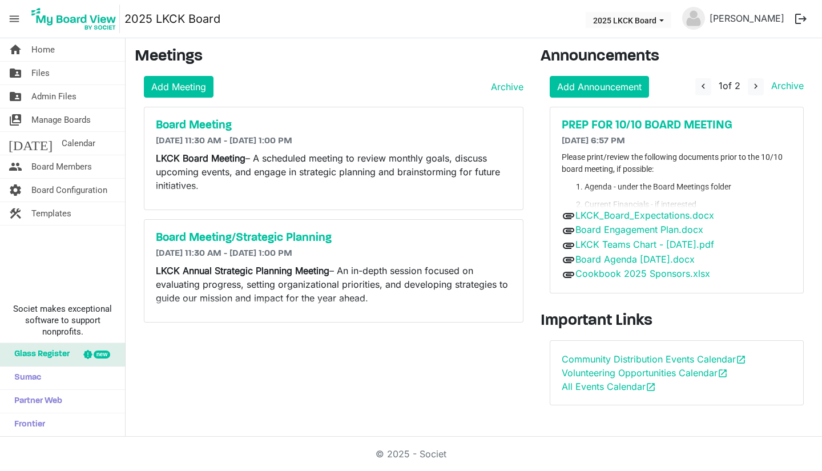 Image resolution: width=822 pixels, height=471 pixels. I want to click on li: Agenda - under the Board Meetings folder, so click(689, 187).